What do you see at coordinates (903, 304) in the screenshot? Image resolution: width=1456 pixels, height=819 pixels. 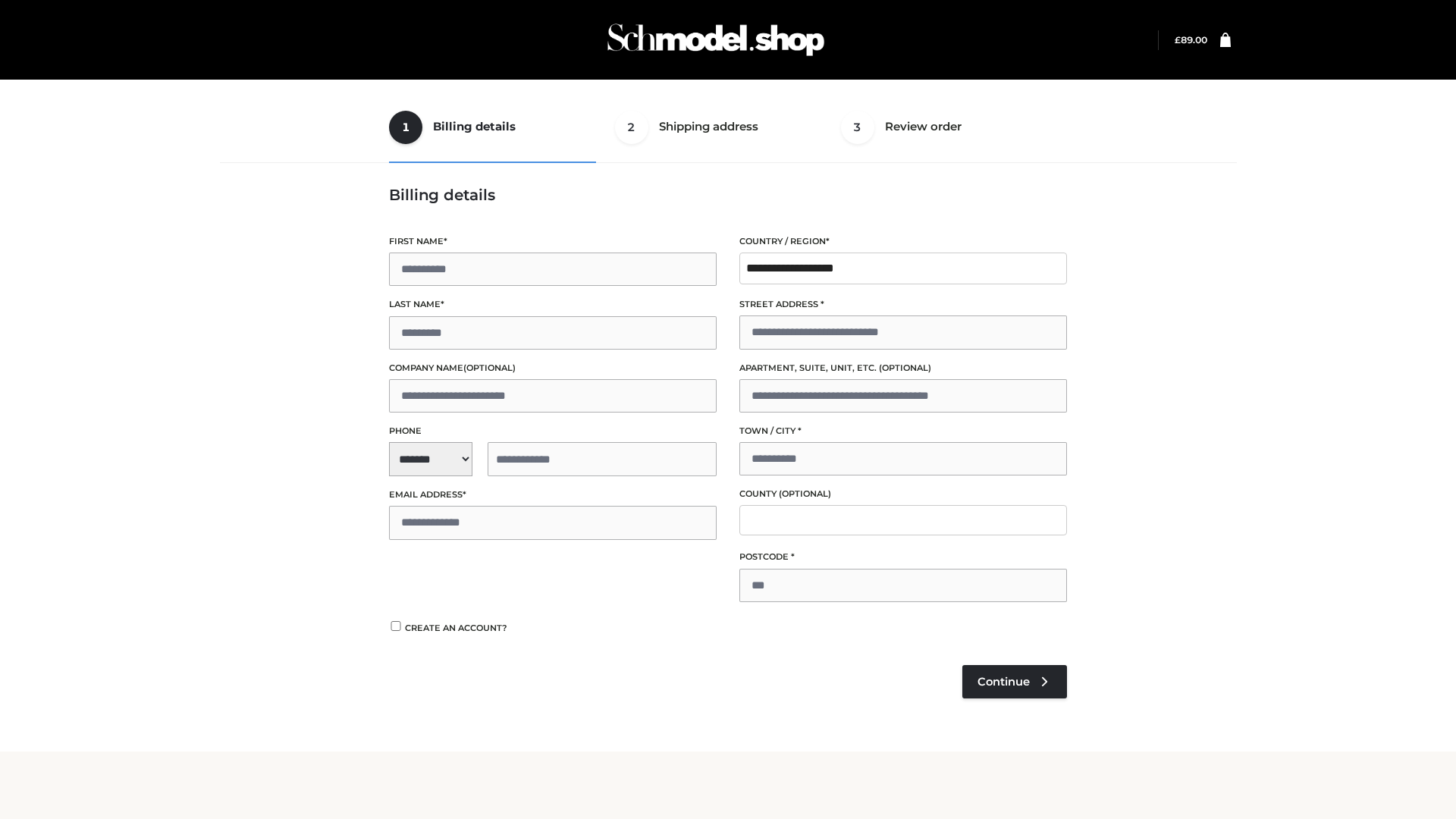 I see `label: Street address` at bounding box center [903, 304].